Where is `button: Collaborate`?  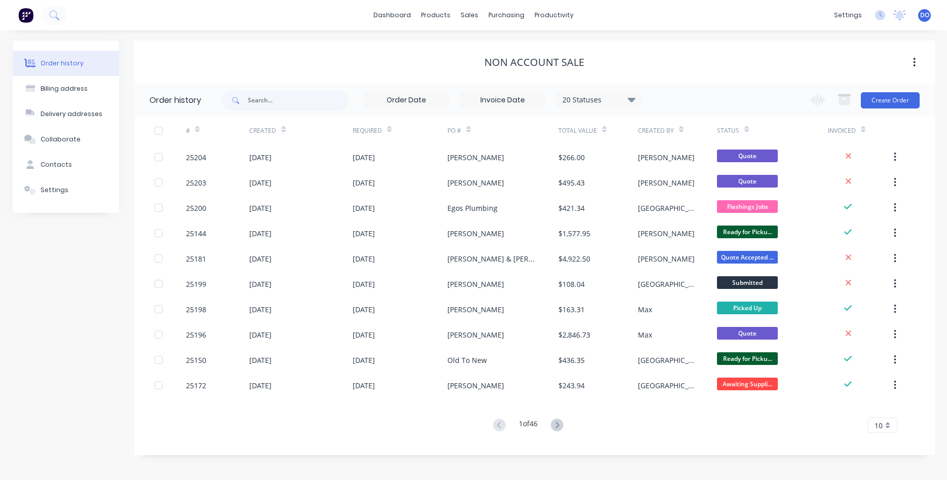
button: Collaborate is located at coordinates (66, 139).